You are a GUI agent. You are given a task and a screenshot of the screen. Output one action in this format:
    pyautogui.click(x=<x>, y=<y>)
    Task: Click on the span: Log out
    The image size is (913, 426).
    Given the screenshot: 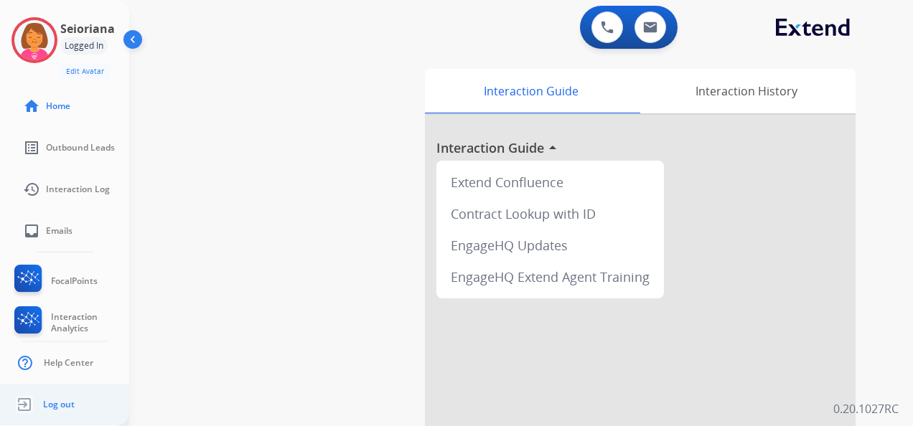 What is the action you would take?
    pyautogui.click(x=59, y=405)
    